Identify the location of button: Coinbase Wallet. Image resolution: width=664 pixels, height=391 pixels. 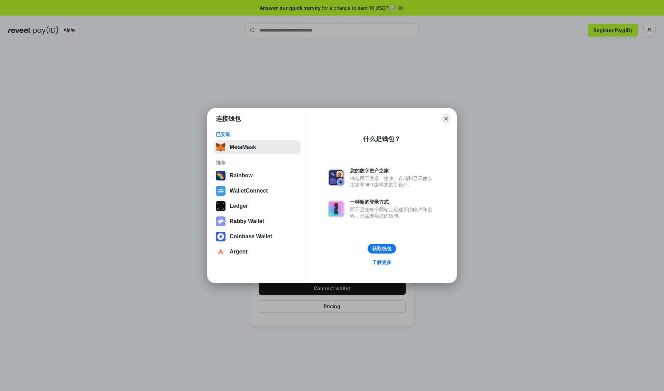
(257, 236).